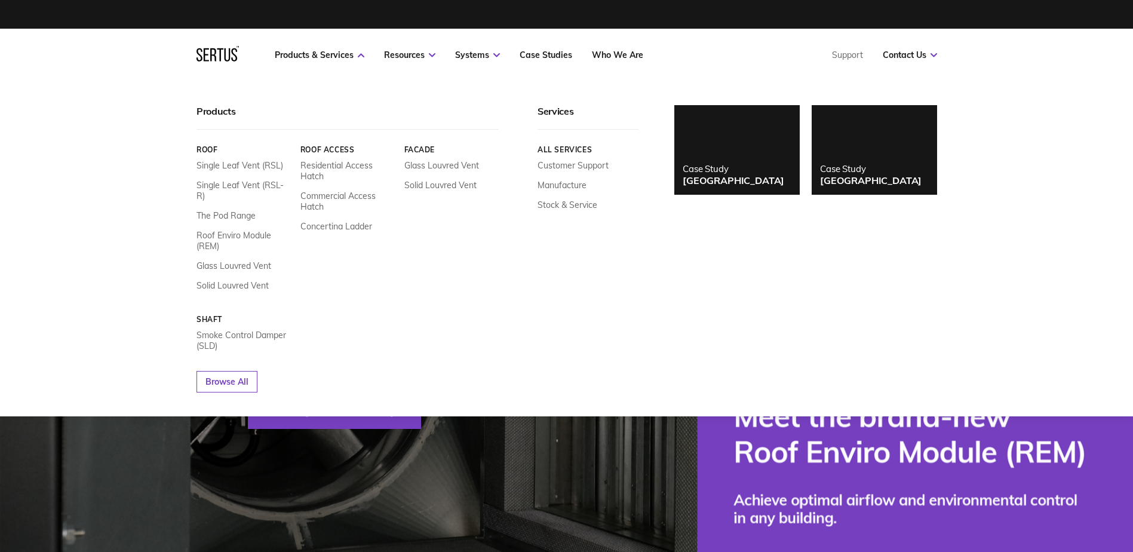 This screenshot has width=1133, height=552. I want to click on a: Smoke Control Damper (SLD), so click(244, 340).